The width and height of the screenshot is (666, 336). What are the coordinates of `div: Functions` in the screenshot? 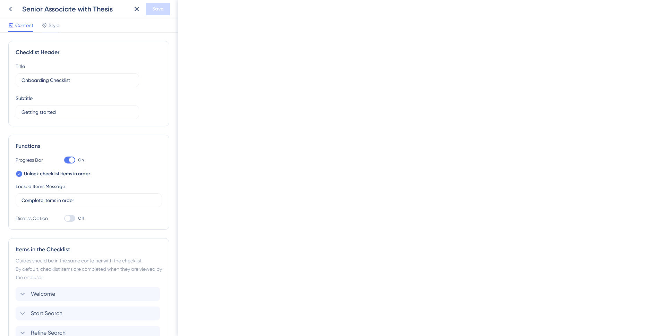 It's located at (89, 146).